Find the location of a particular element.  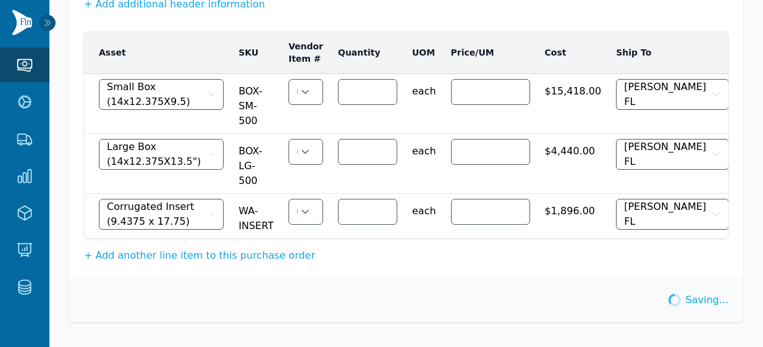

span: Corrugated Insert (9.4375 x 17.75) is located at coordinates (156, 214).